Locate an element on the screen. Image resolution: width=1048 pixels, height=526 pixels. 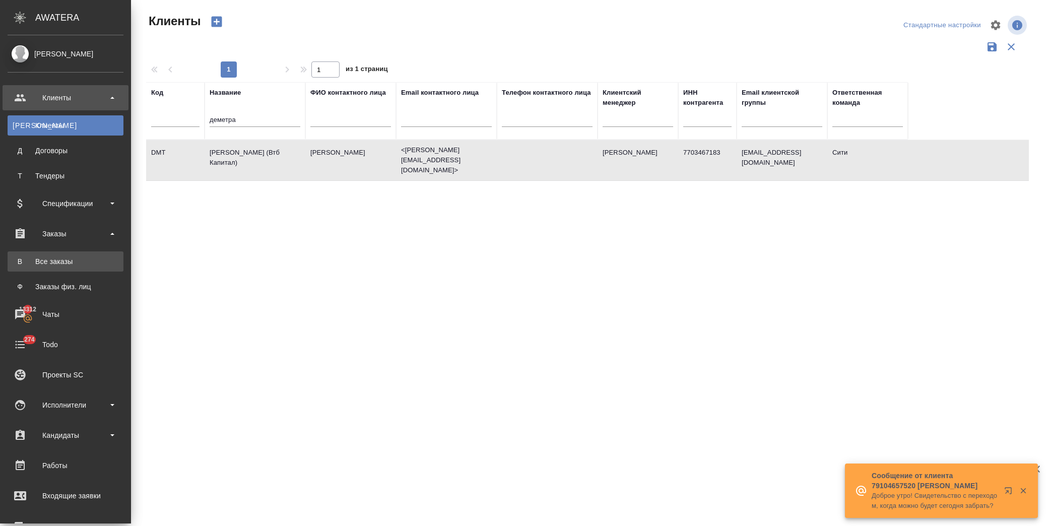
td: Сити is located at coordinates (868, 160).